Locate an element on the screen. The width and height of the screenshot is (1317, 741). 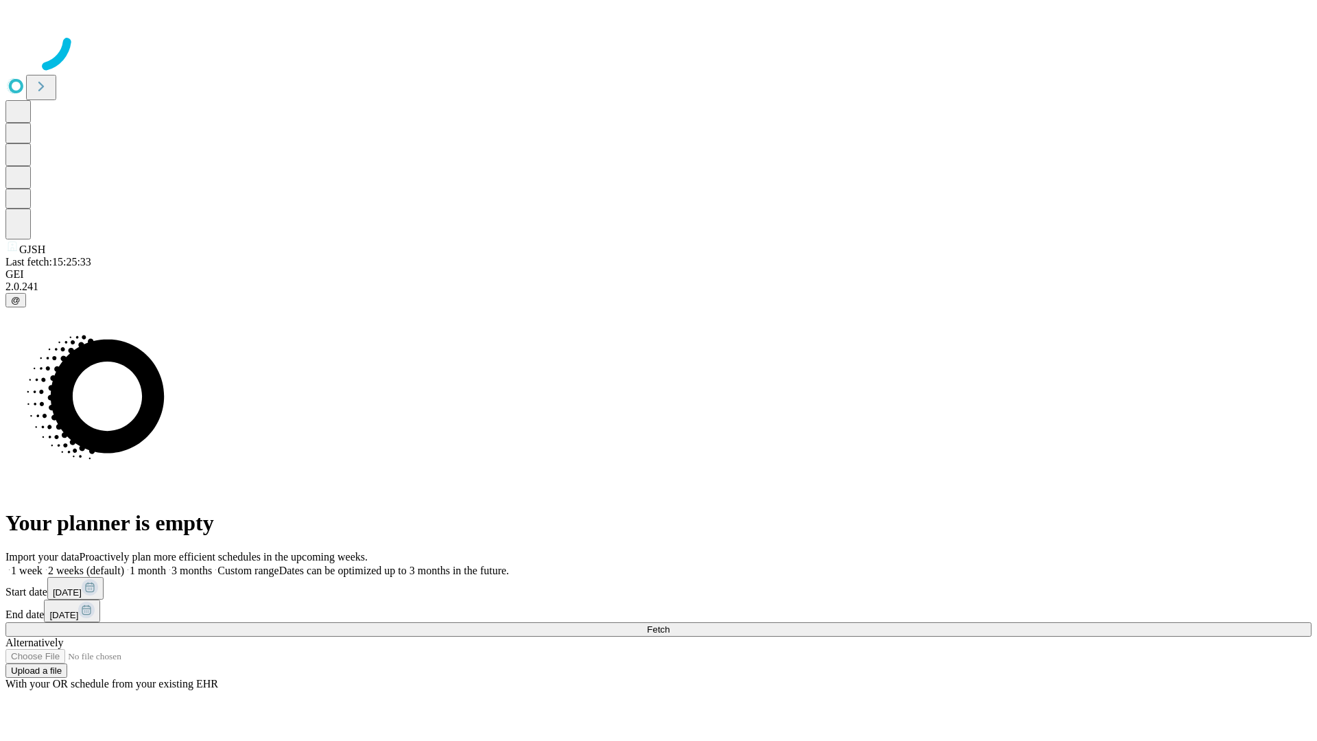
span: GJSH is located at coordinates (32, 249).